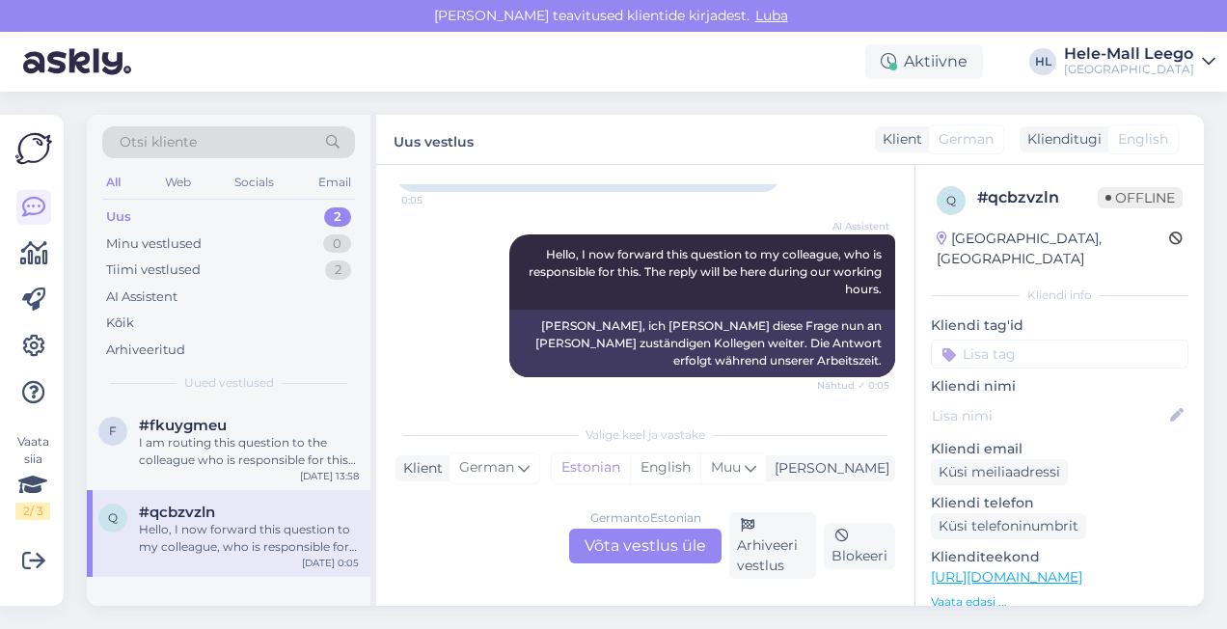 The height and width of the screenshot is (629, 1227). Describe the element at coordinates (645, 546) in the screenshot. I see `div: Võta vestlus üle` at that location.